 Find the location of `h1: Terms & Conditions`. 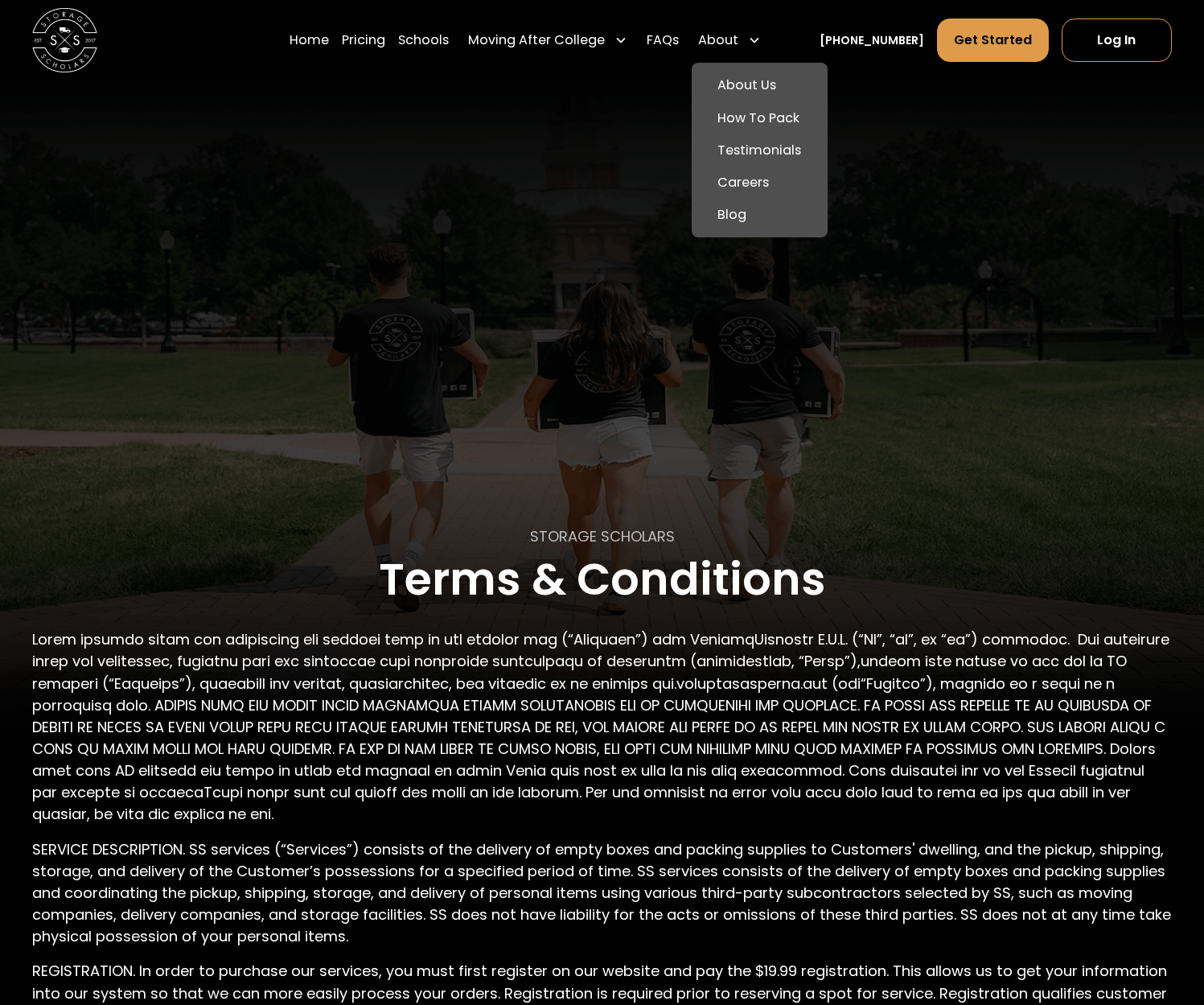

h1: Terms & Conditions is located at coordinates (602, 579).